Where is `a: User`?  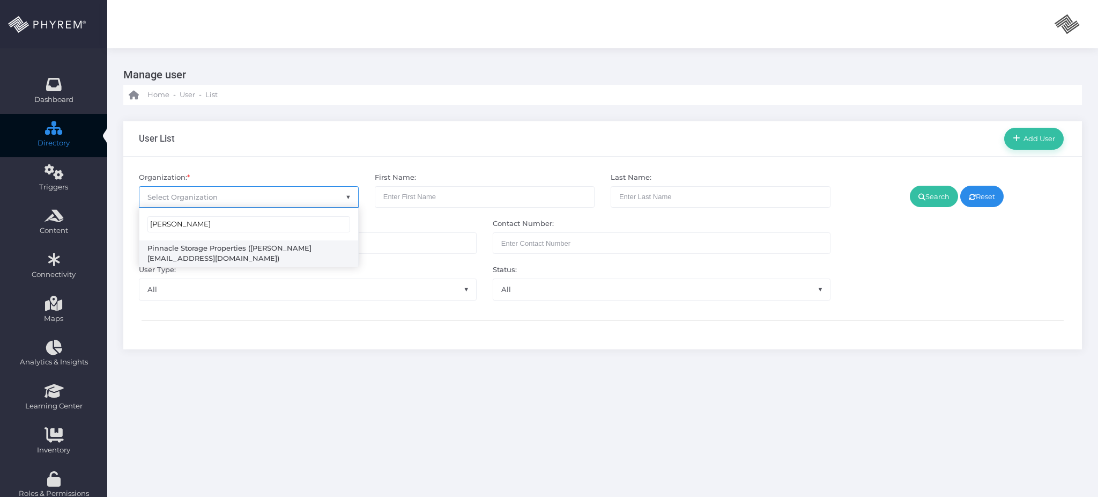 a: User is located at coordinates (187, 95).